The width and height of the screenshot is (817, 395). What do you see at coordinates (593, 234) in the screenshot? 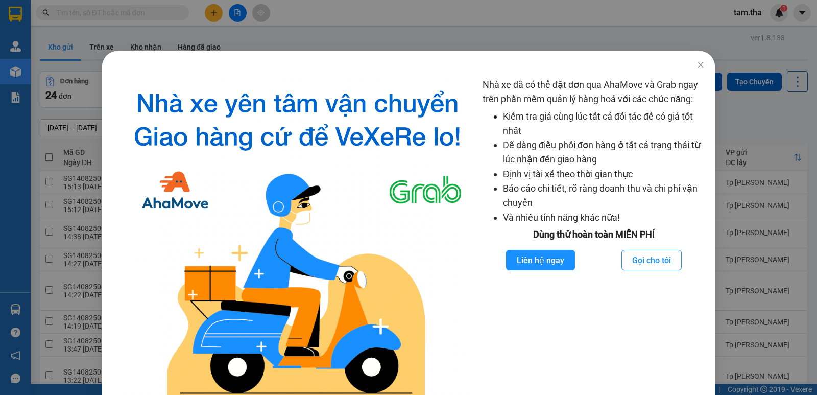
I see `div: Dùng thử hoàn toàn MIỄN PHÍ` at bounding box center [593, 234].